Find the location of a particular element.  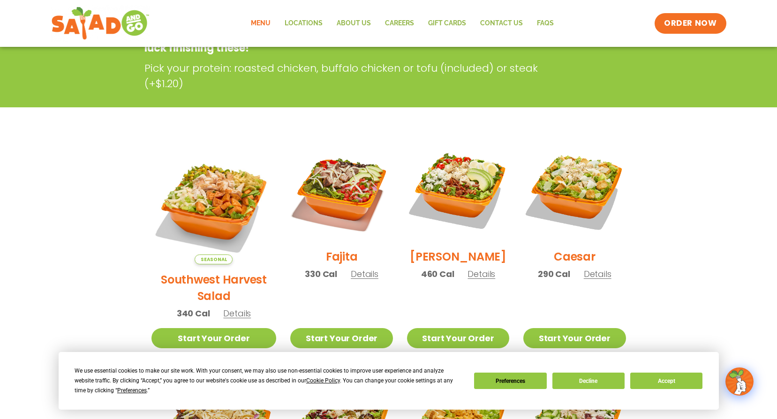

a: GIFT CARDS is located at coordinates (447, 23).